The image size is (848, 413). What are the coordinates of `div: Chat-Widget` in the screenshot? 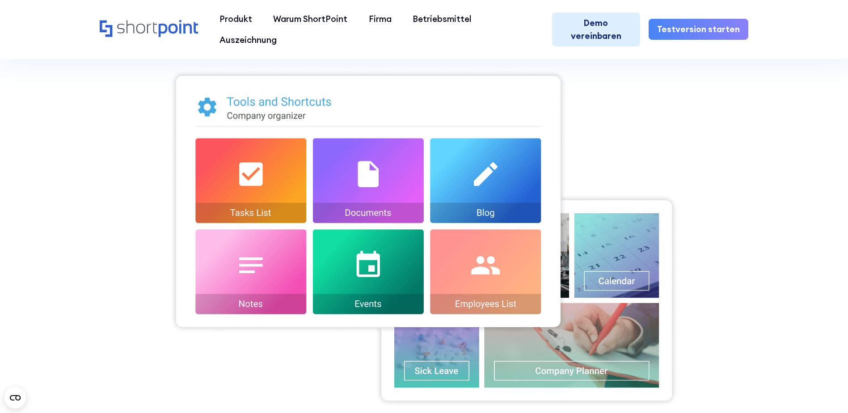 It's located at (826, 392).